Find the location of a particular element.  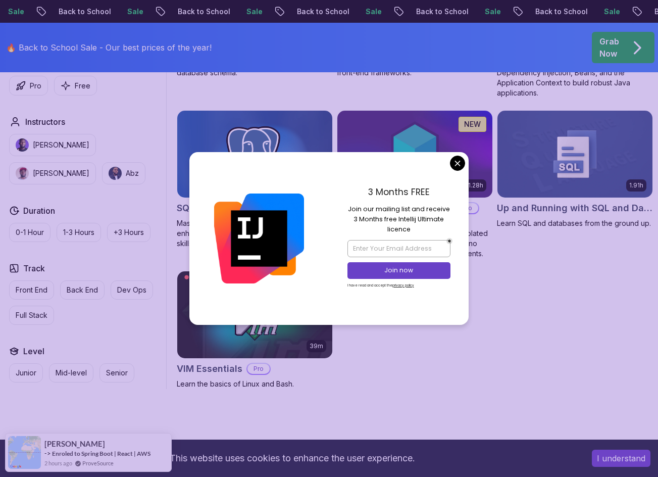

button: Senior is located at coordinates (117, 373).